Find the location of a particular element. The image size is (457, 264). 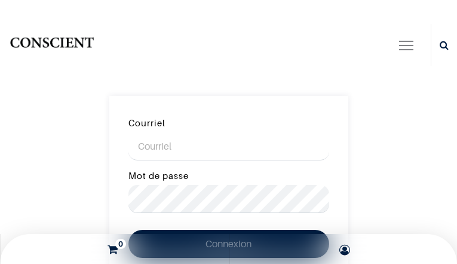

label: Courriel is located at coordinates (147, 123).